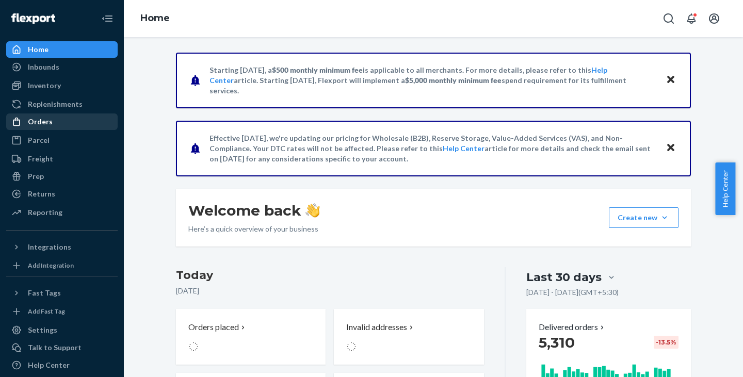 This screenshot has height=377, width=743. Describe the element at coordinates (50, 247) in the screenshot. I see `div: Integrations` at that location.